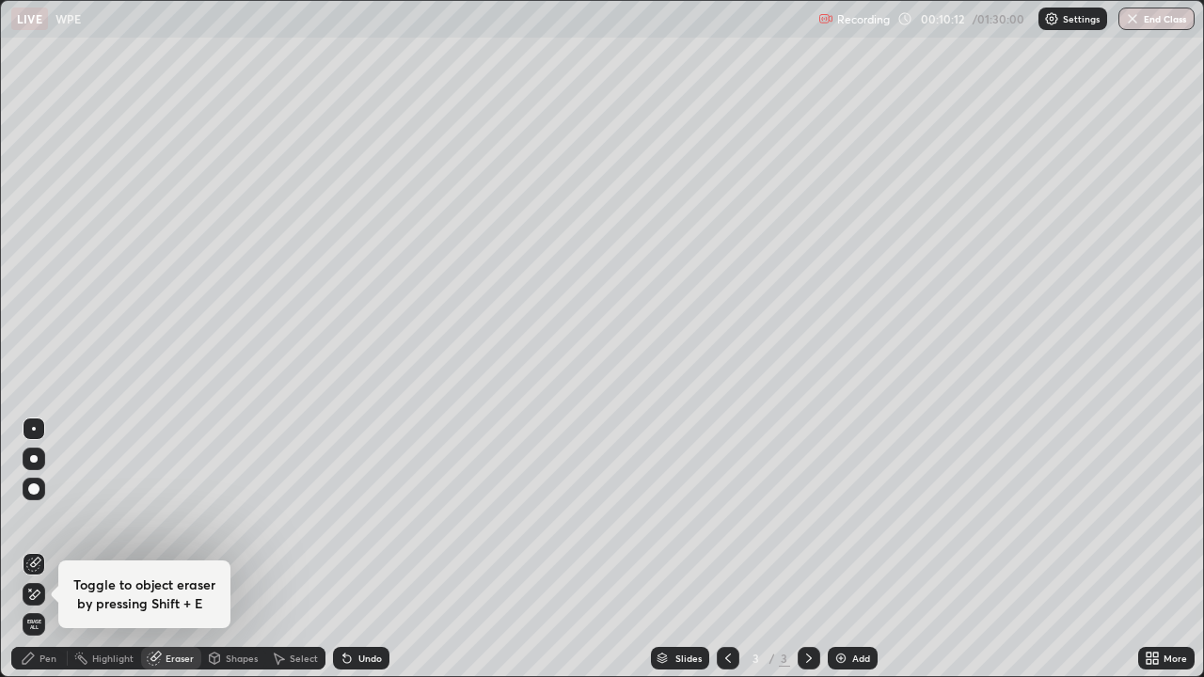  I want to click on div: Shapes, so click(242, 658).